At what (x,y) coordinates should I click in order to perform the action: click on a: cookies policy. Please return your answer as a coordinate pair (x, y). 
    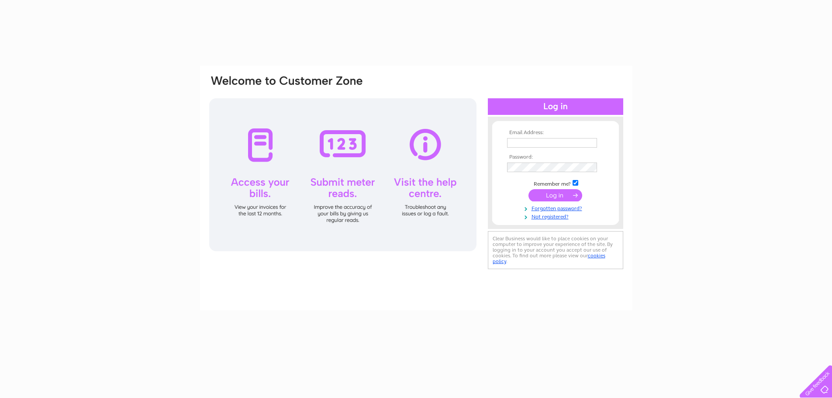
    Looking at the image, I should click on (549, 258).